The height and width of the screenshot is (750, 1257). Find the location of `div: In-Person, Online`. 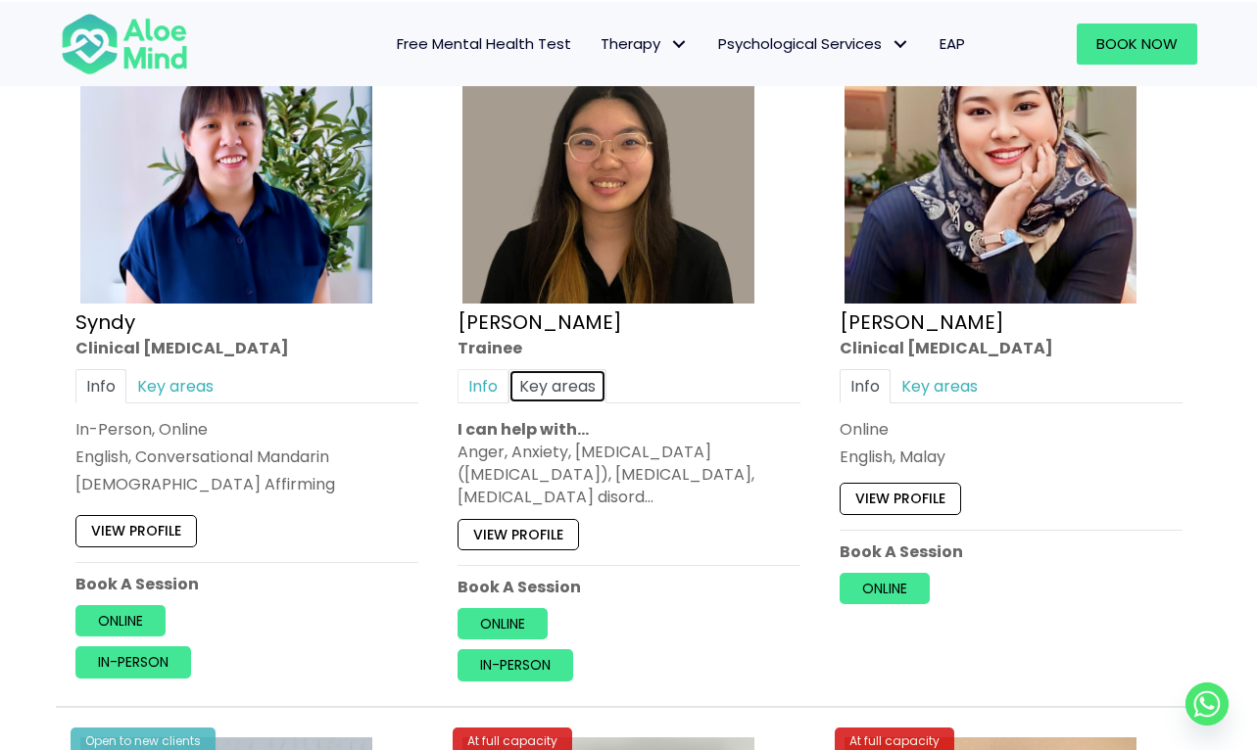

div: In-Person, Online is located at coordinates (247, 429).